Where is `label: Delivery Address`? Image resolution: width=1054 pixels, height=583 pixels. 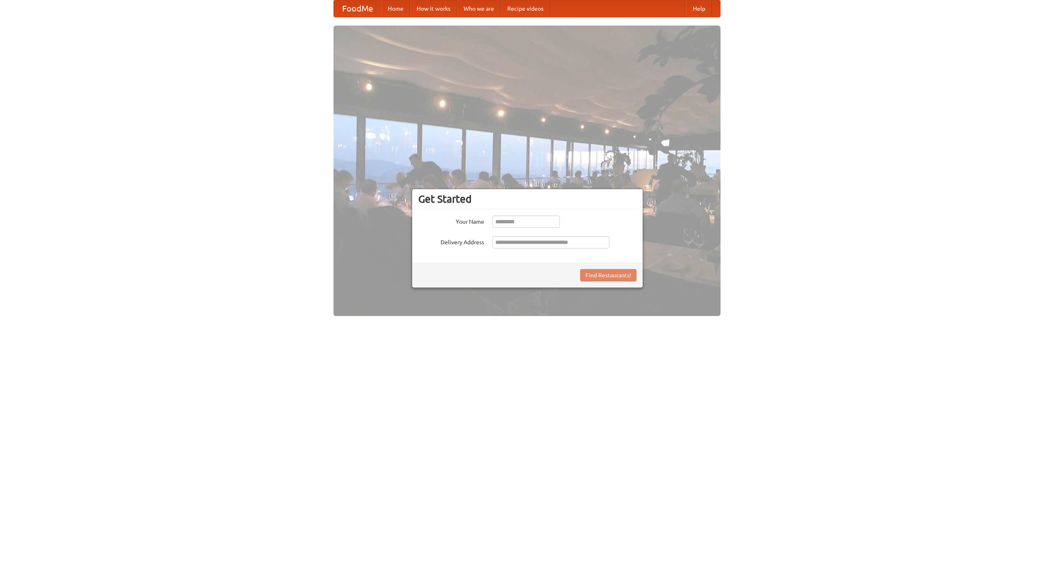
label: Delivery Address is located at coordinates (451, 241).